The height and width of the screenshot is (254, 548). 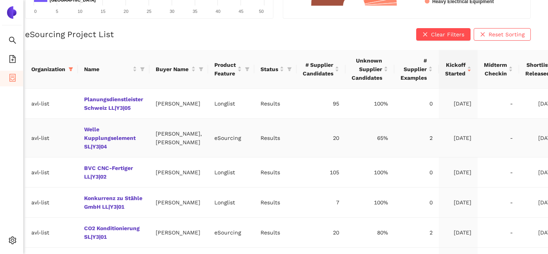 What do you see at coordinates (321, 203) in the screenshot?
I see `td: 7` at bounding box center [321, 203].